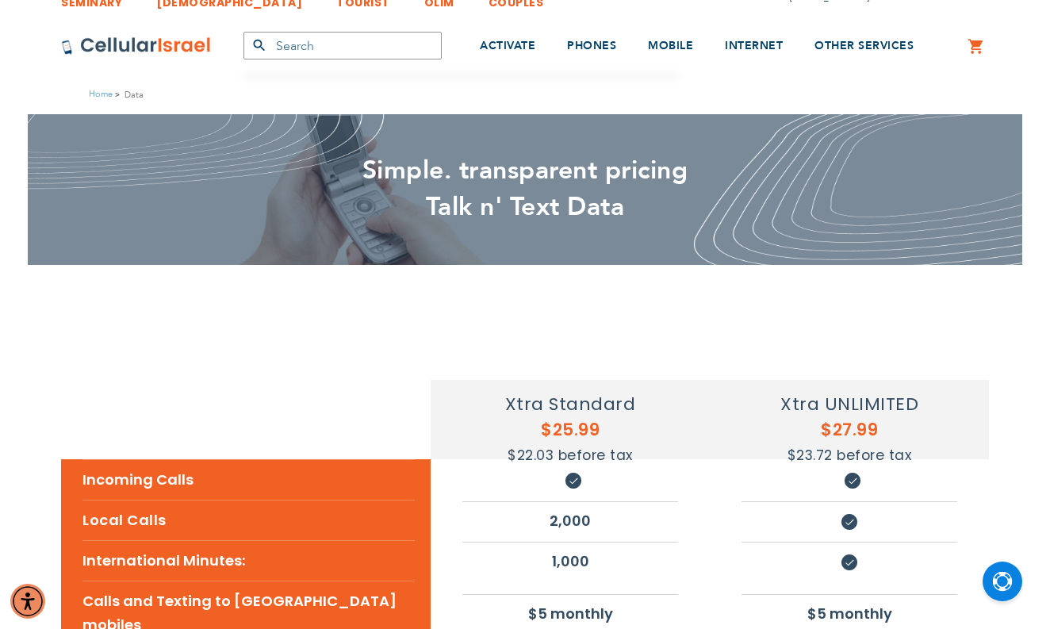  What do you see at coordinates (248, 479) in the screenshot?
I see `li: Incoming Calls` at bounding box center [248, 479].